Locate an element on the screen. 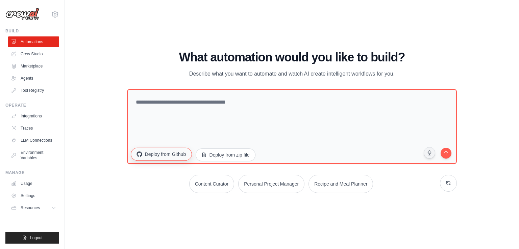 The width and height of the screenshot is (519, 249). h1: What automation would you like to build? is located at coordinates (292, 57).